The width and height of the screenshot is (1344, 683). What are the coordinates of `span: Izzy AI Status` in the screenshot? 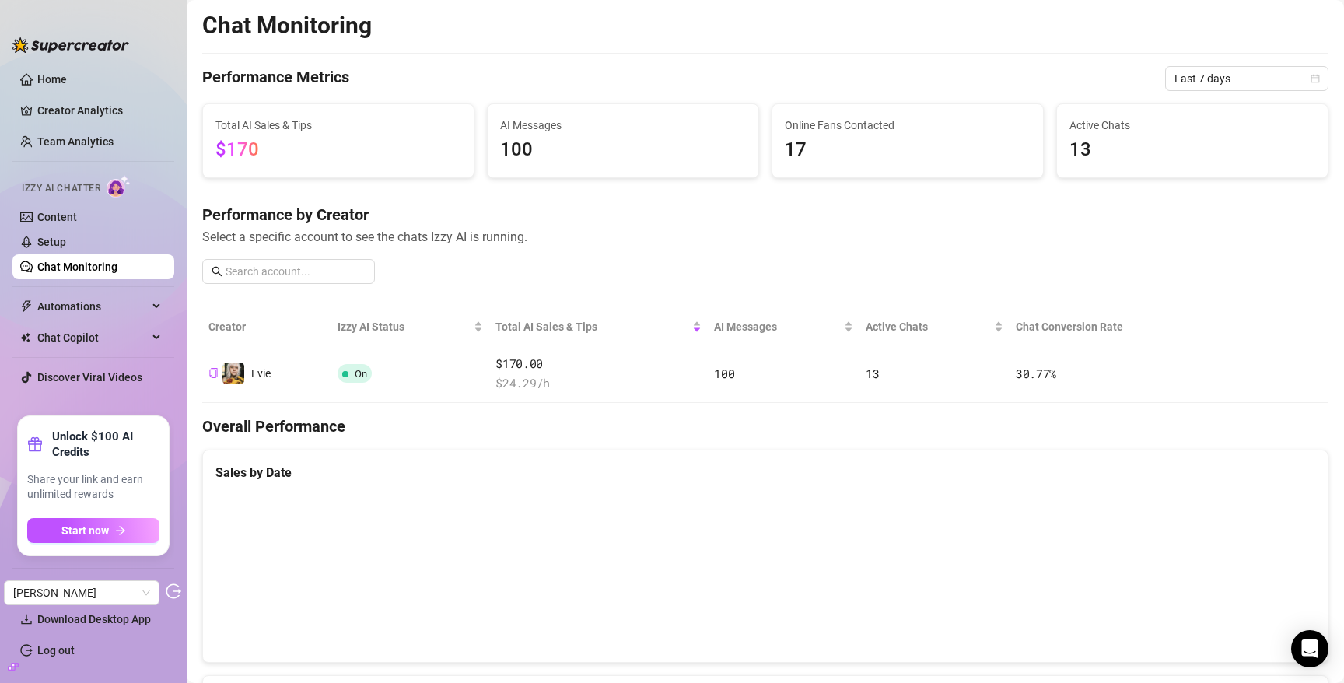 It's located at (404, 327).